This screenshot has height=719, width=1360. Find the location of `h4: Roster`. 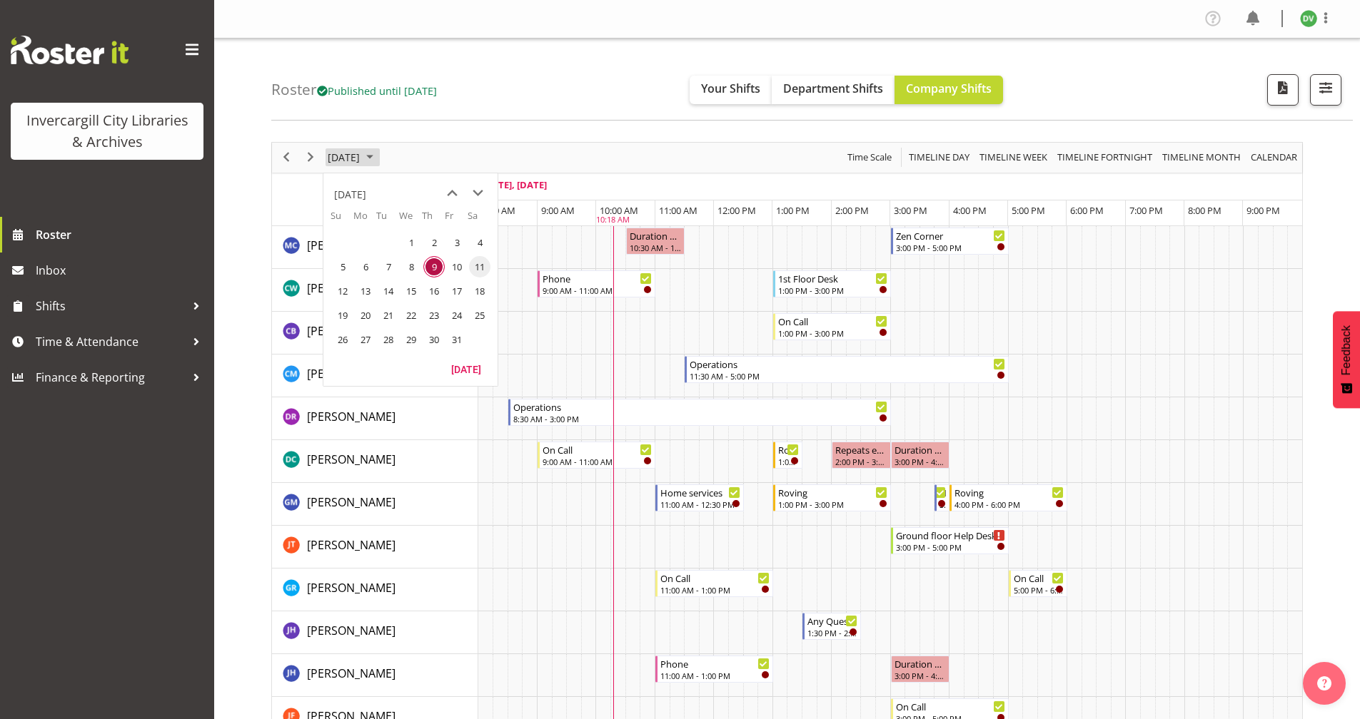

h4: Roster is located at coordinates (354, 89).